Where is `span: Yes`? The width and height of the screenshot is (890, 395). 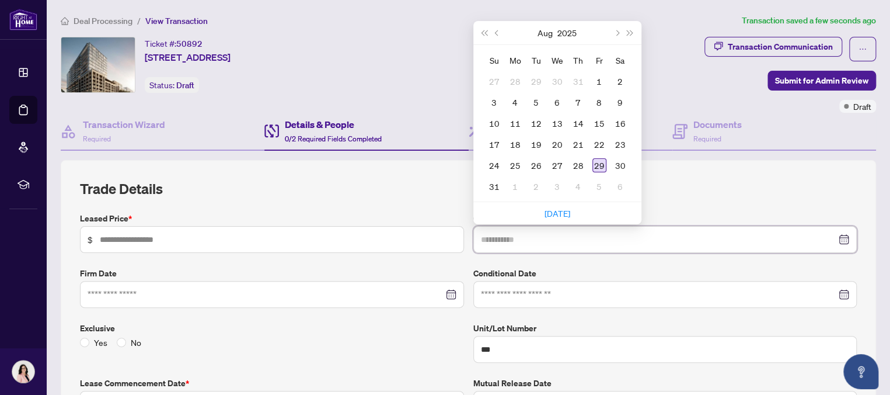
span: Yes is located at coordinates (100, 342).